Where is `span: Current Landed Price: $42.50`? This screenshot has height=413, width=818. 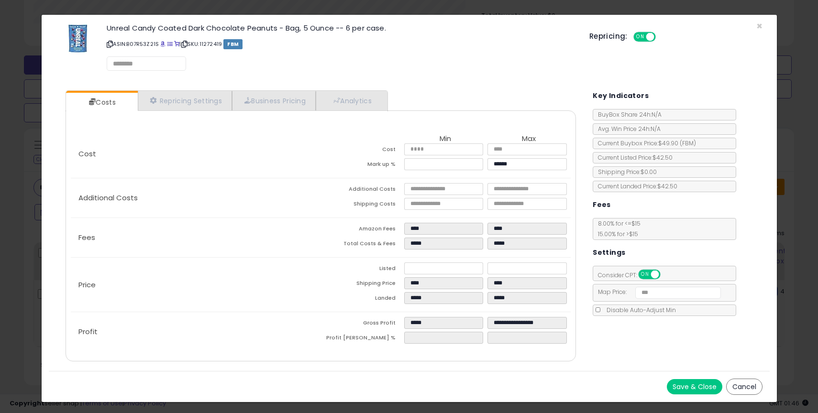
span: Current Landed Price: $42.50 is located at coordinates (635, 186).